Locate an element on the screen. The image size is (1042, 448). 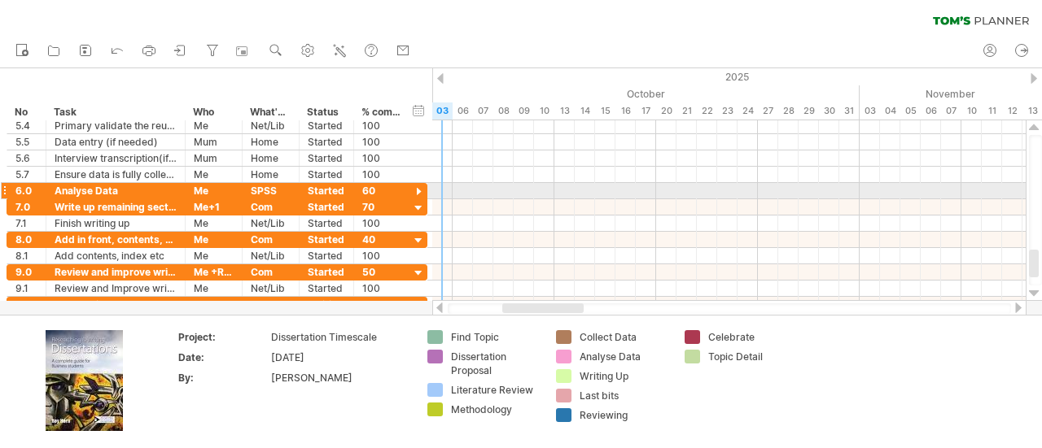
div: 9.0 is located at coordinates (26, 272).